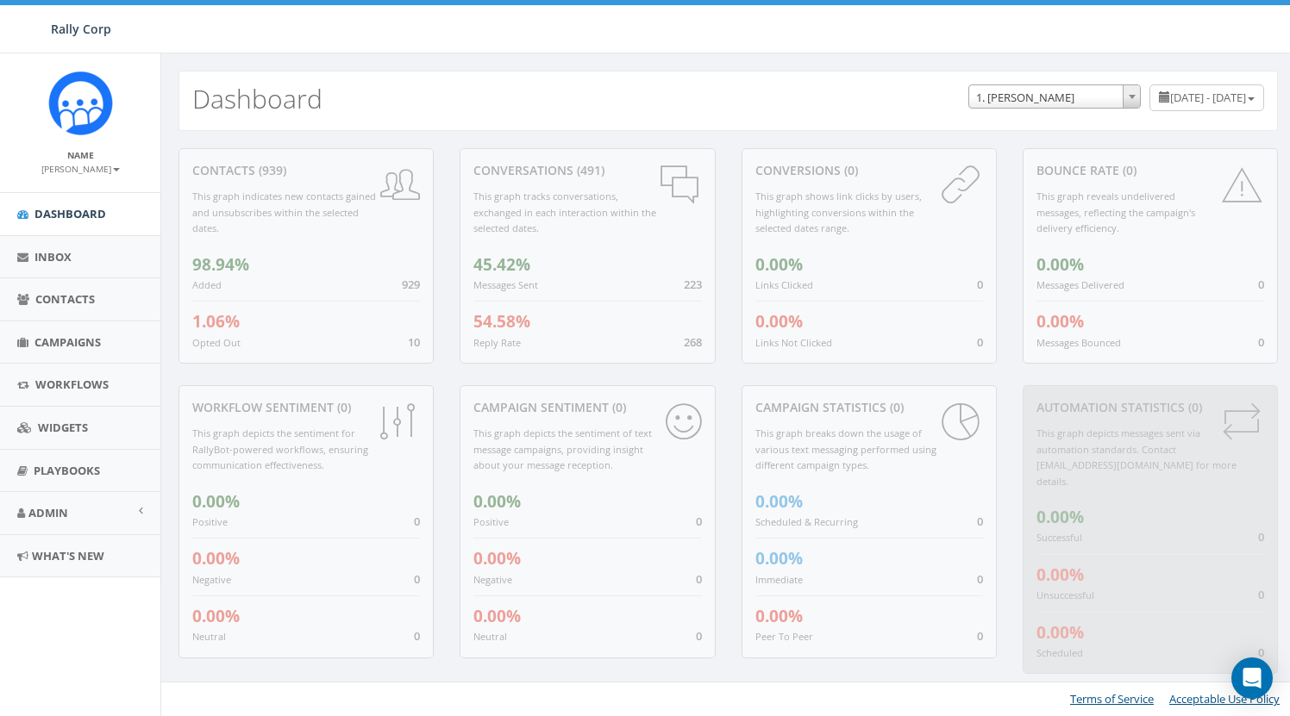 This screenshot has height=716, width=1290. What do you see at coordinates (1079, 342) in the screenshot?
I see `small: Messages Bounced` at bounding box center [1079, 342].